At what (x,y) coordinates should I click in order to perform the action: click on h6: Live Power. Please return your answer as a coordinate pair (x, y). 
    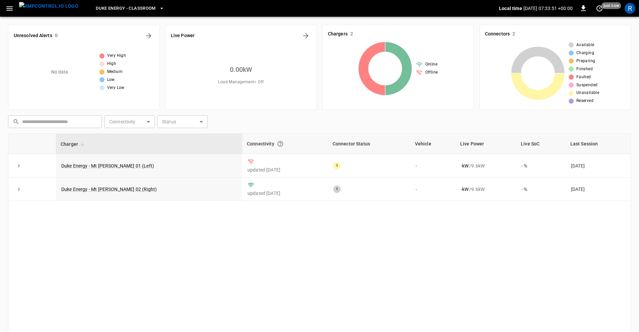
    Looking at the image, I should click on (182, 36).